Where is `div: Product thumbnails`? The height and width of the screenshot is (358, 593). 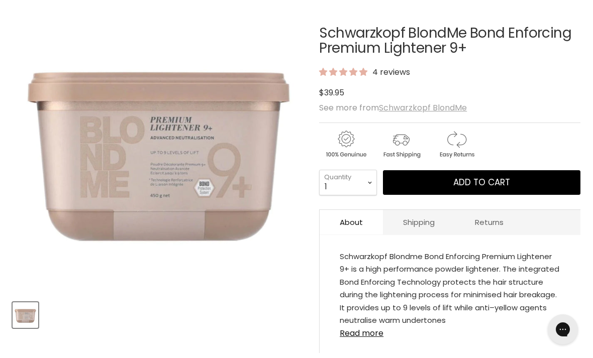 div: Product thumbnails is located at coordinates (159, 314).